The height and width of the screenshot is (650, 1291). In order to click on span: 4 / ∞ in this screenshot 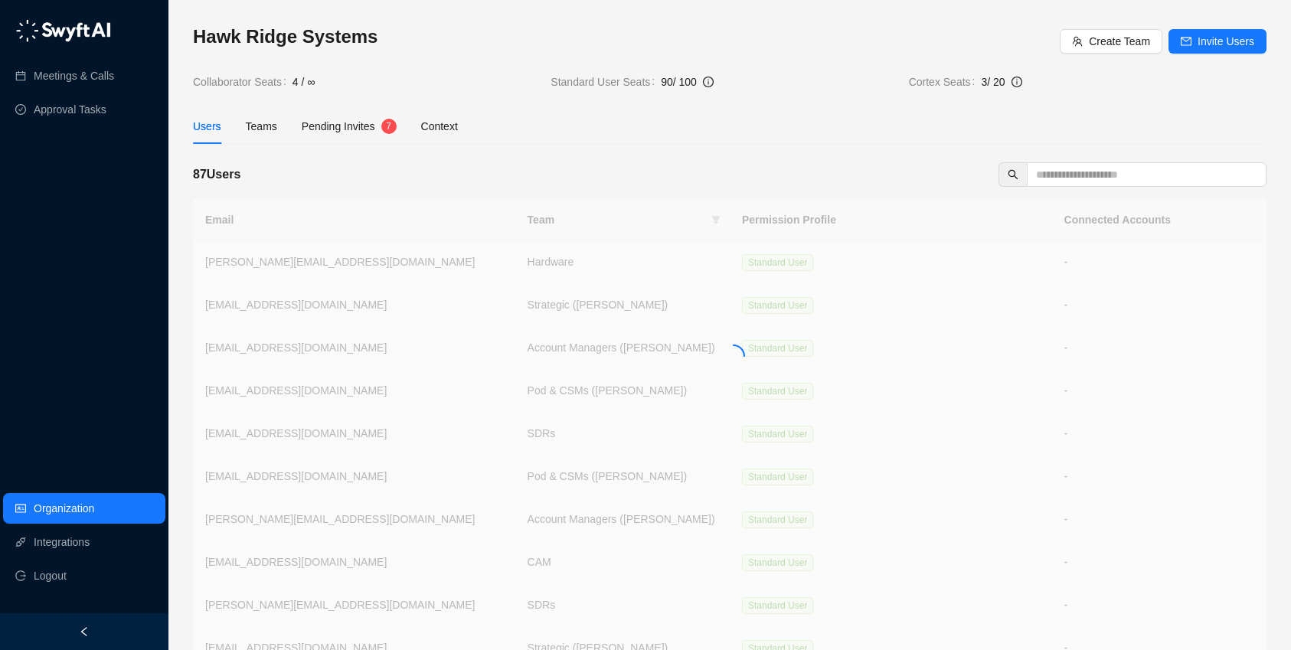, I will do `click(303, 82)`.